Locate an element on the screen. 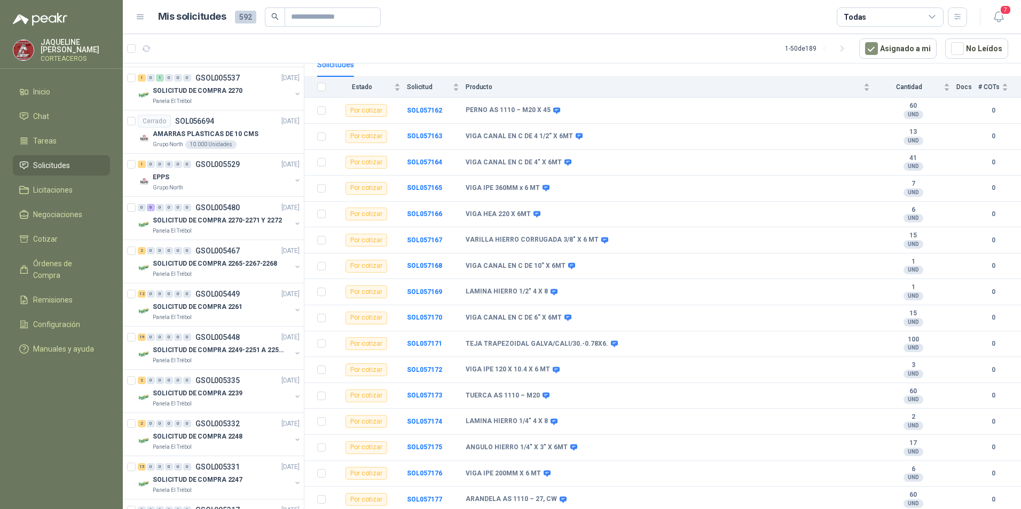  a: SOL057166 is located at coordinates (424, 214).